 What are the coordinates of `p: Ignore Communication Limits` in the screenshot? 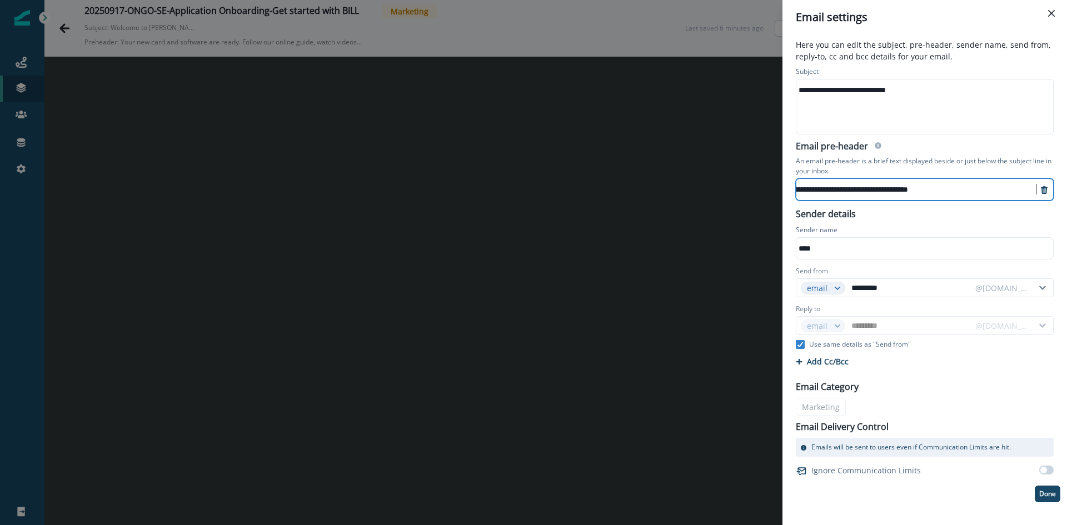 It's located at (866, 470).